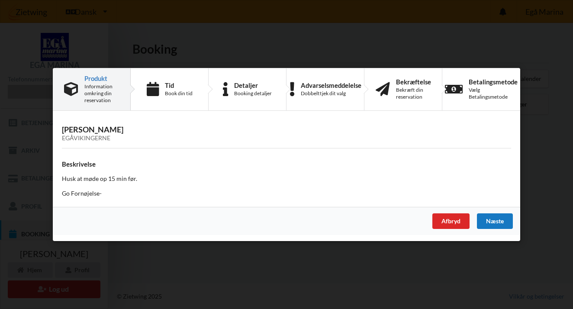 This screenshot has height=309, width=573. Describe the element at coordinates (331, 94) in the screenshot. I see `div: Dobbelttjek dit valg` at that location.